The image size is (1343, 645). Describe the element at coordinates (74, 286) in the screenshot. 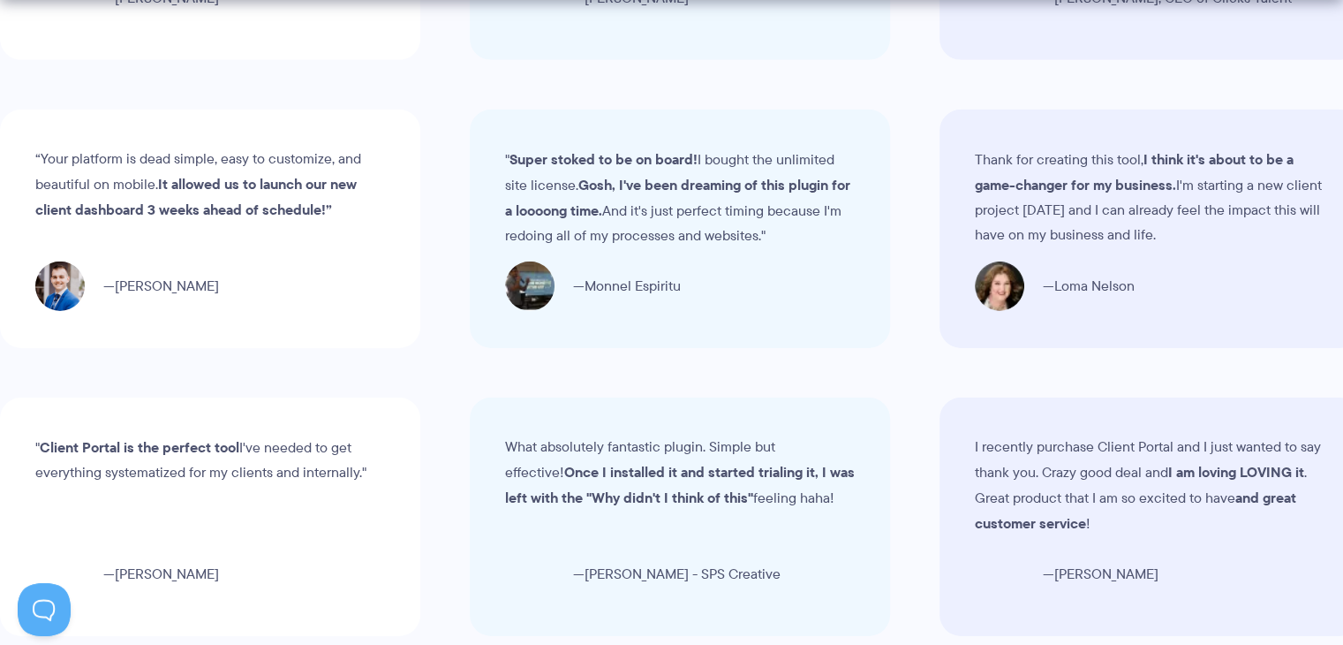

I see `img: Richard Walsh` at that location.